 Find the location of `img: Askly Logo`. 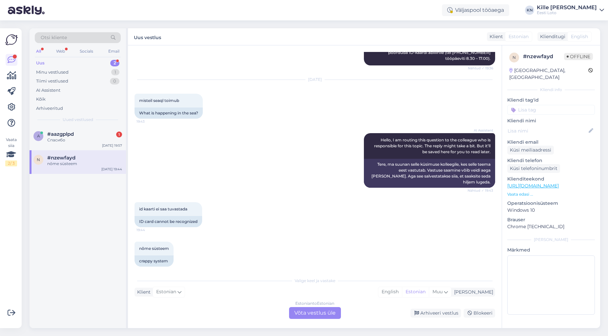

img: Askly Logo is located at coordinates (11, 40).